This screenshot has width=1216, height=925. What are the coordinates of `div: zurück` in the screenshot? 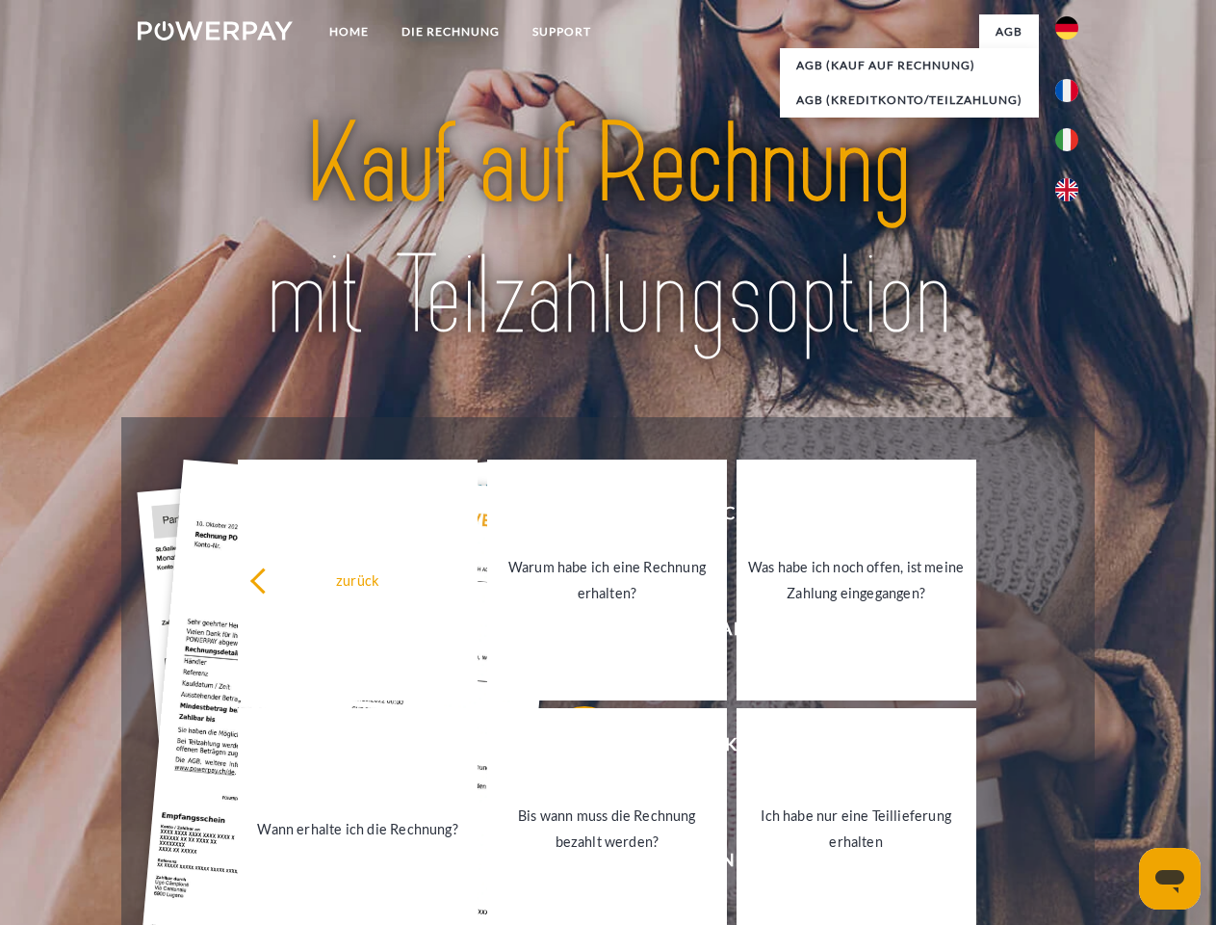 It's located at (357, 579).